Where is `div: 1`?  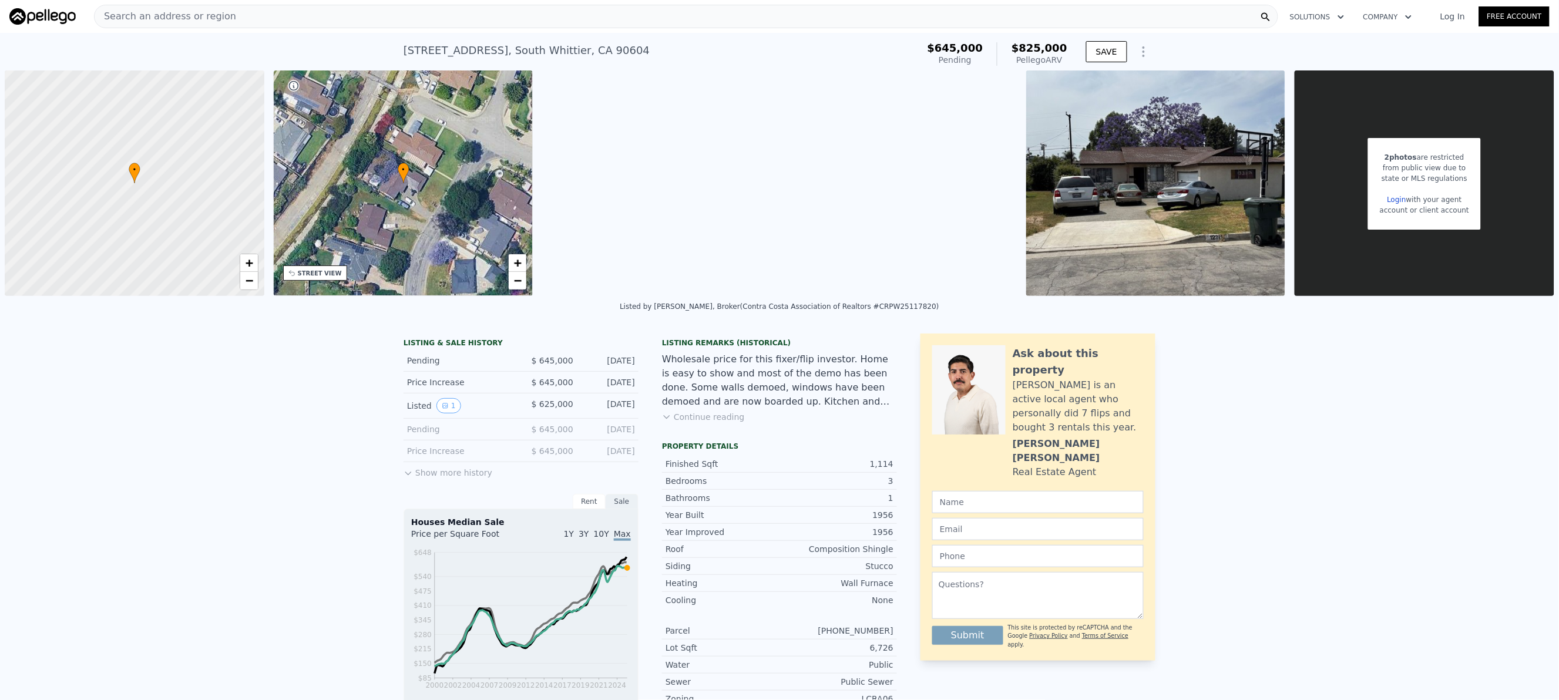
div: 1 is located at coordinates (836, 498).